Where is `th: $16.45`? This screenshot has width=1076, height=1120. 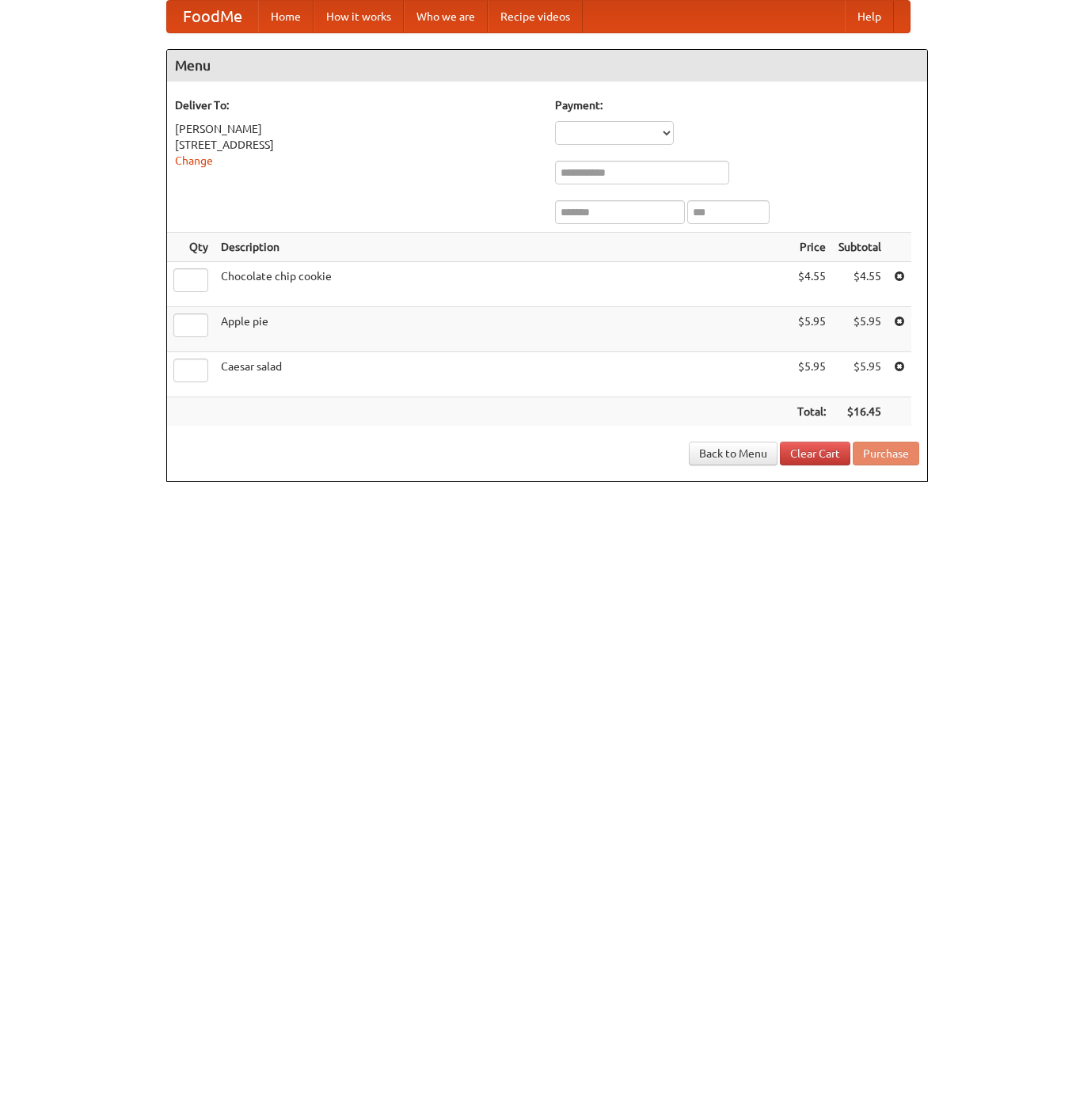 th: $16.45 is located at coordinates (860, 412).